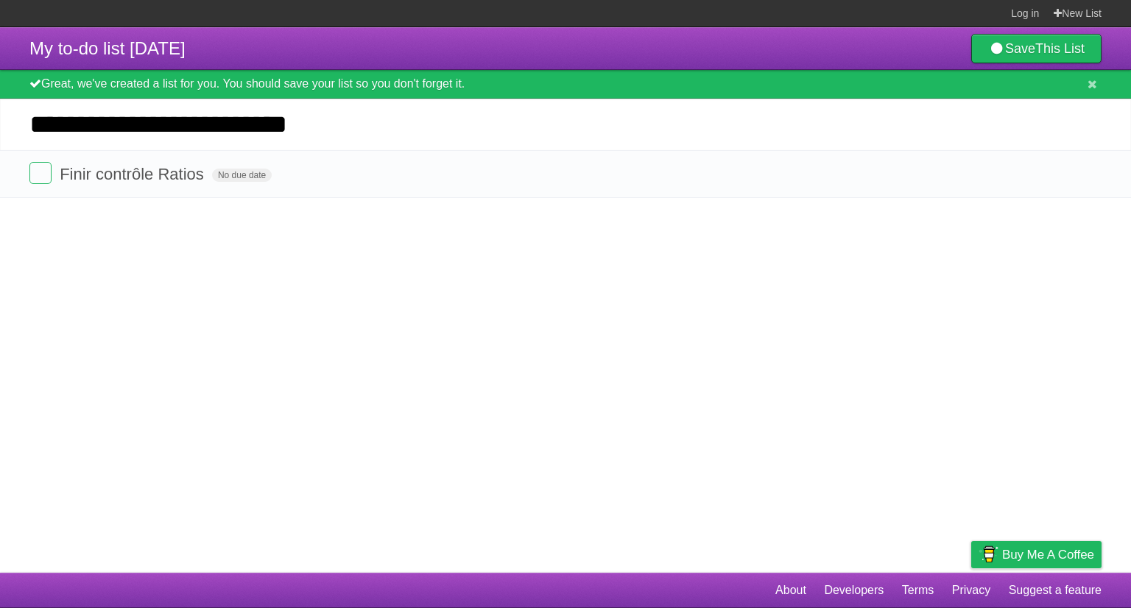  I want to click on a: Suggest a feature, so click(1055, 590).